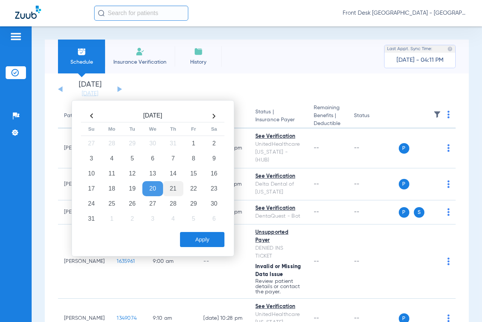 This screenshot has height=322, width=482. I want to click on span: Invalid or Missing Data Issue, so click(279, 271).